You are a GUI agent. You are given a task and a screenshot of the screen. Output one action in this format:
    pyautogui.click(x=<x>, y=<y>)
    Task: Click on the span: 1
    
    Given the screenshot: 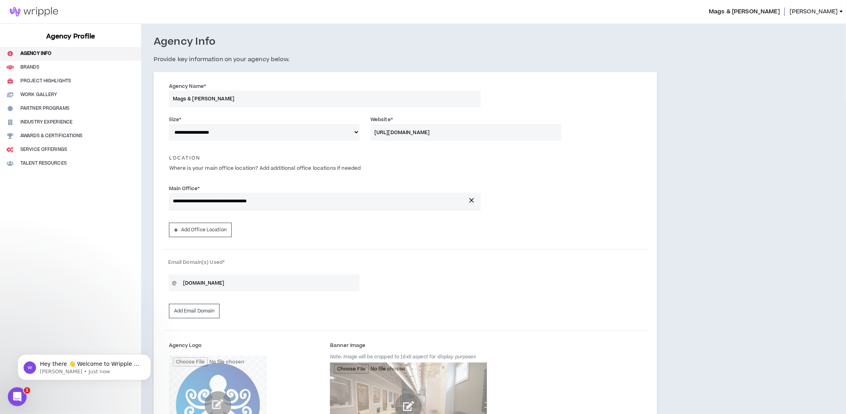 What is the action you would take?
    pyautogui.click(x=27, y=391)
    